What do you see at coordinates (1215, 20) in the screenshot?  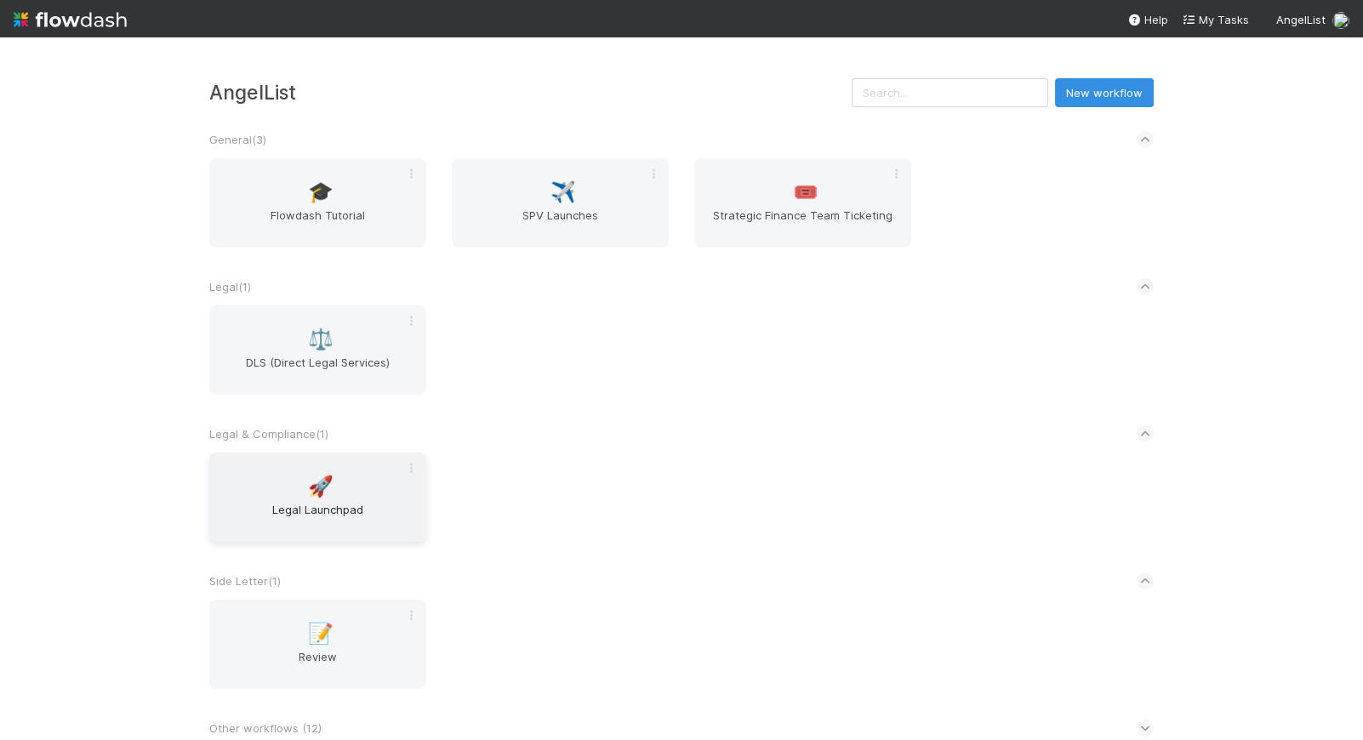 I see `span: My Tasks` at bounding box center [1215, 20].